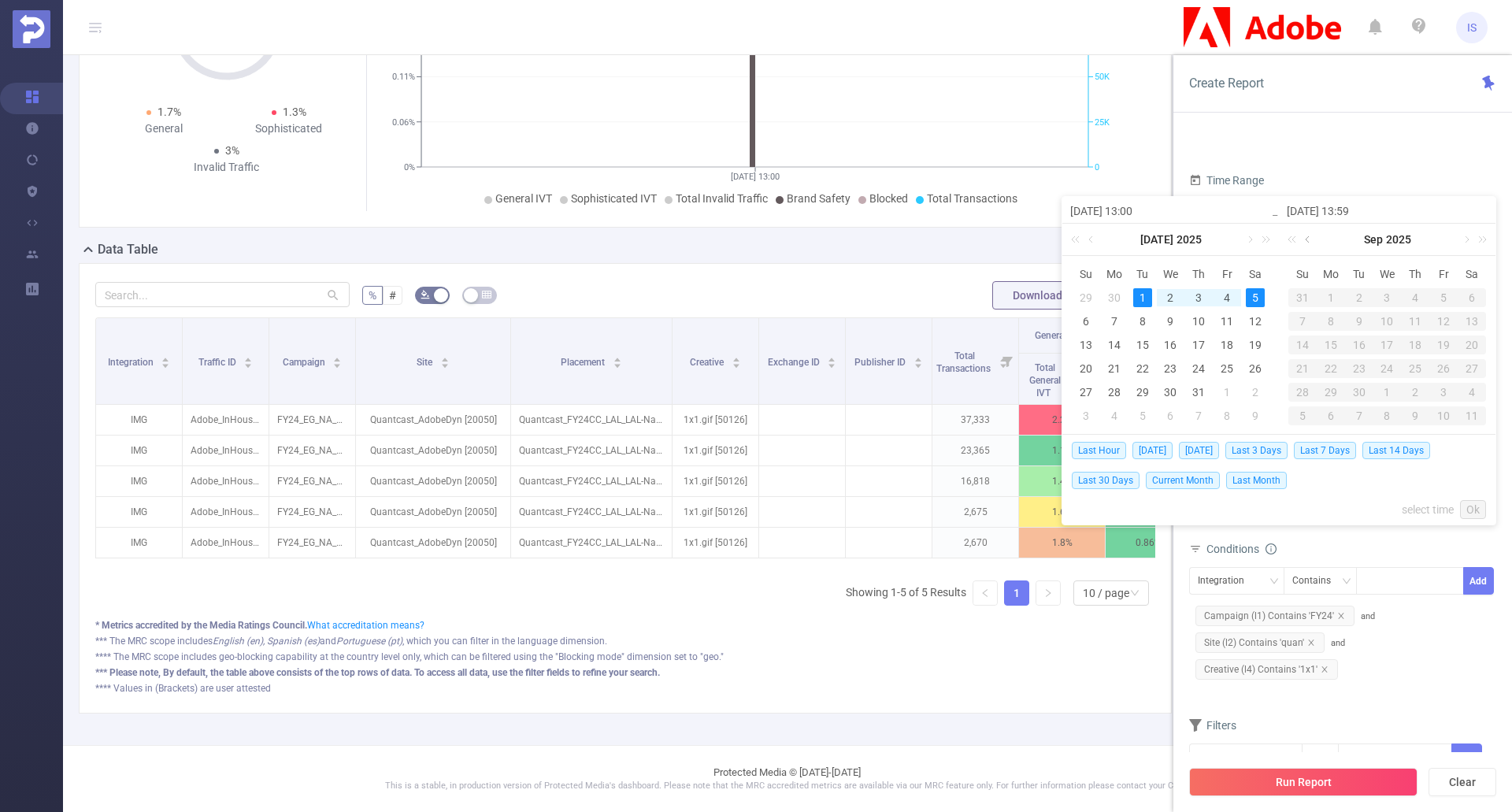 The width and height of the screenshot is (1512, 812). What do you see at coordinates (1415, 321) in the screenshot?
I see `div: 11` at bounding box center [1415, 321].